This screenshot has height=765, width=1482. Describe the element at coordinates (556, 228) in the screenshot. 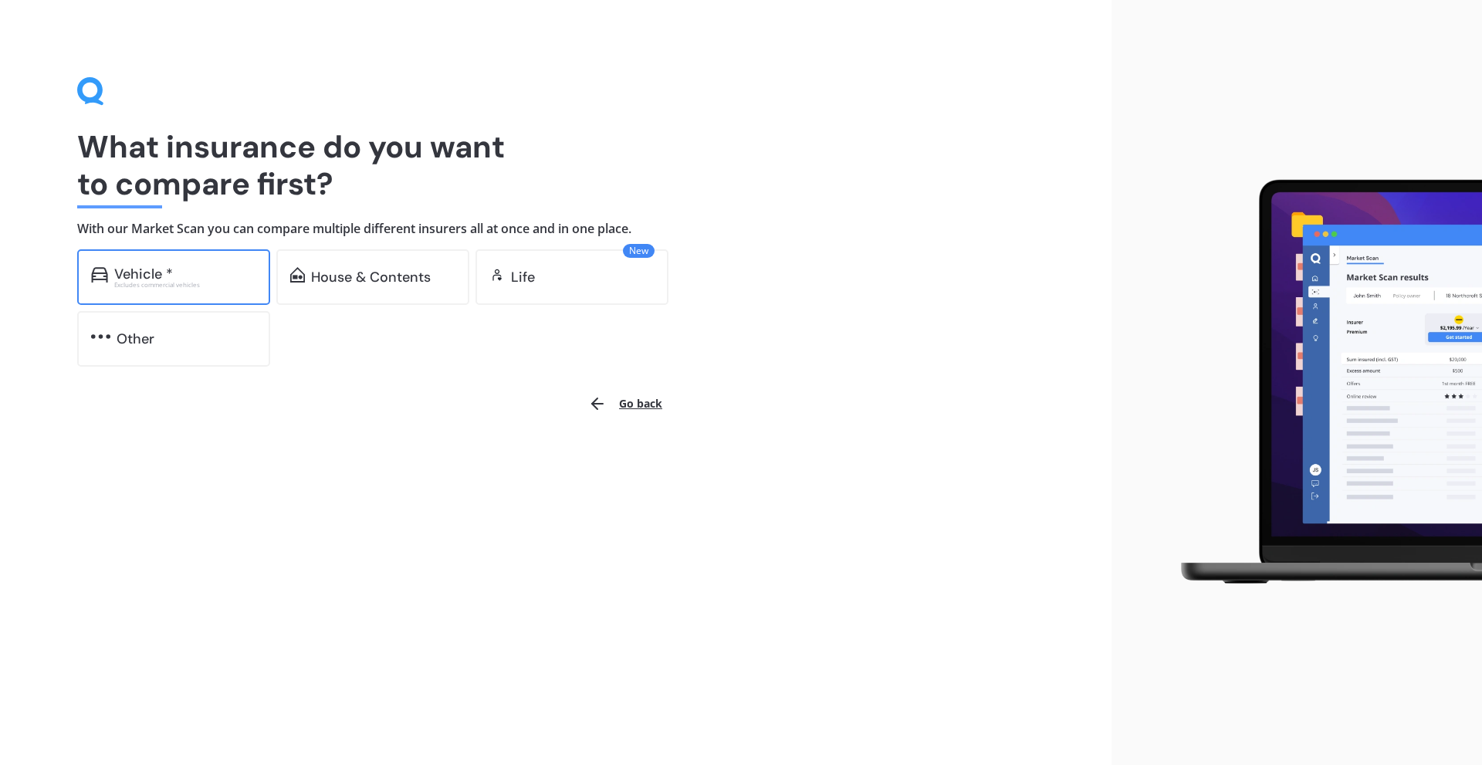

I see `h4: With our Market Scan you can compare multiple different insurers all at once and in one place.` at that location.